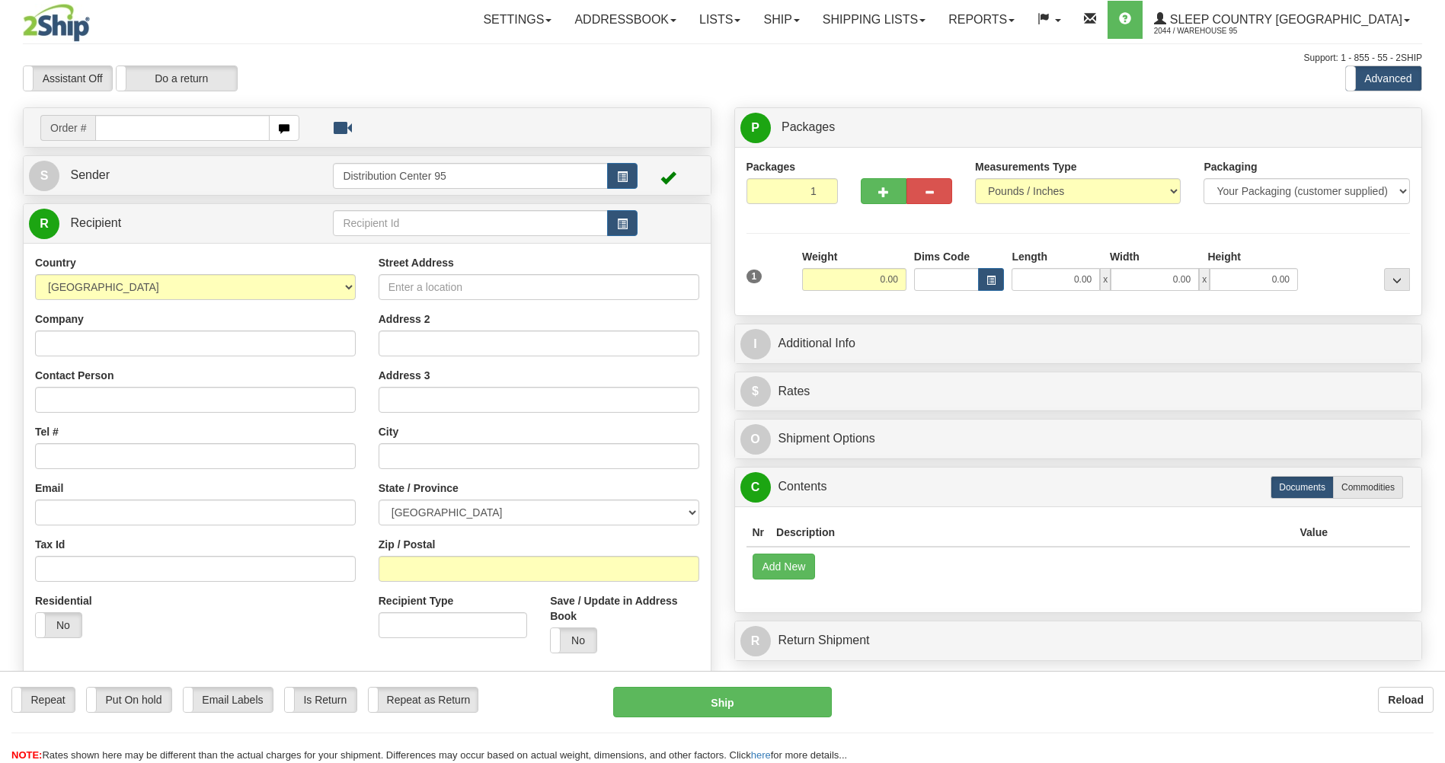 This screenshot has width=1445, height=763. What do you see at coordinates (56, 263) in the screenshot?
I see `label: Country` at bounding box center [56, 263].